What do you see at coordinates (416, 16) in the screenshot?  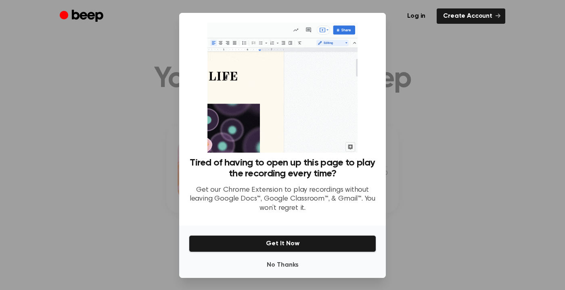 I see `a: Log in` at bounding box center [416, 16].